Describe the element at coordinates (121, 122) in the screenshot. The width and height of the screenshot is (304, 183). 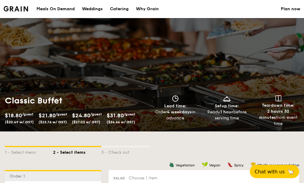
I see `span: ($34.66 w/ GST)` at that location.